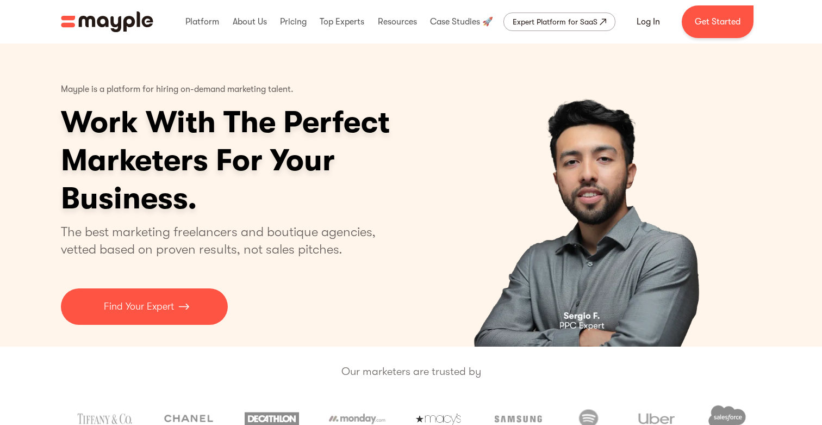  Describe the element at coordinates (560, 22) in the screenshot. I see `a: Expert Platform for SaaS` at that location.